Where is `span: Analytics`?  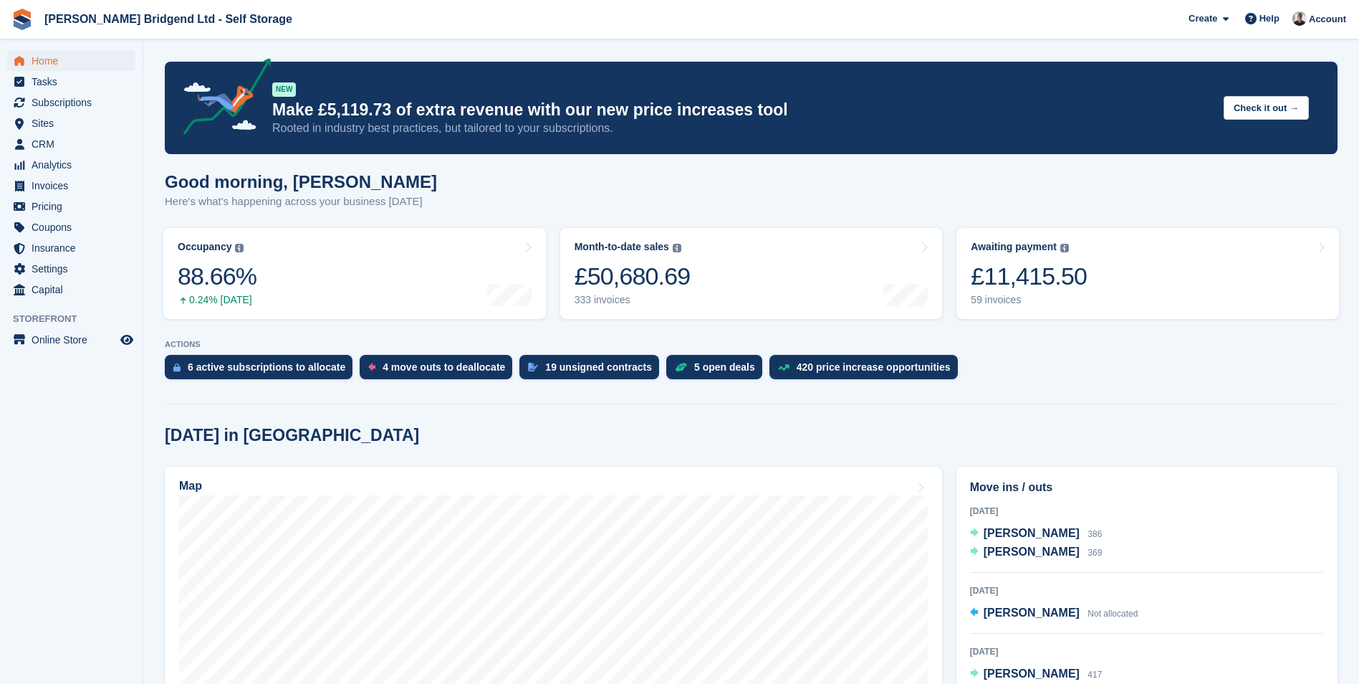 span: Analytics is located at coordinates (75, 165).